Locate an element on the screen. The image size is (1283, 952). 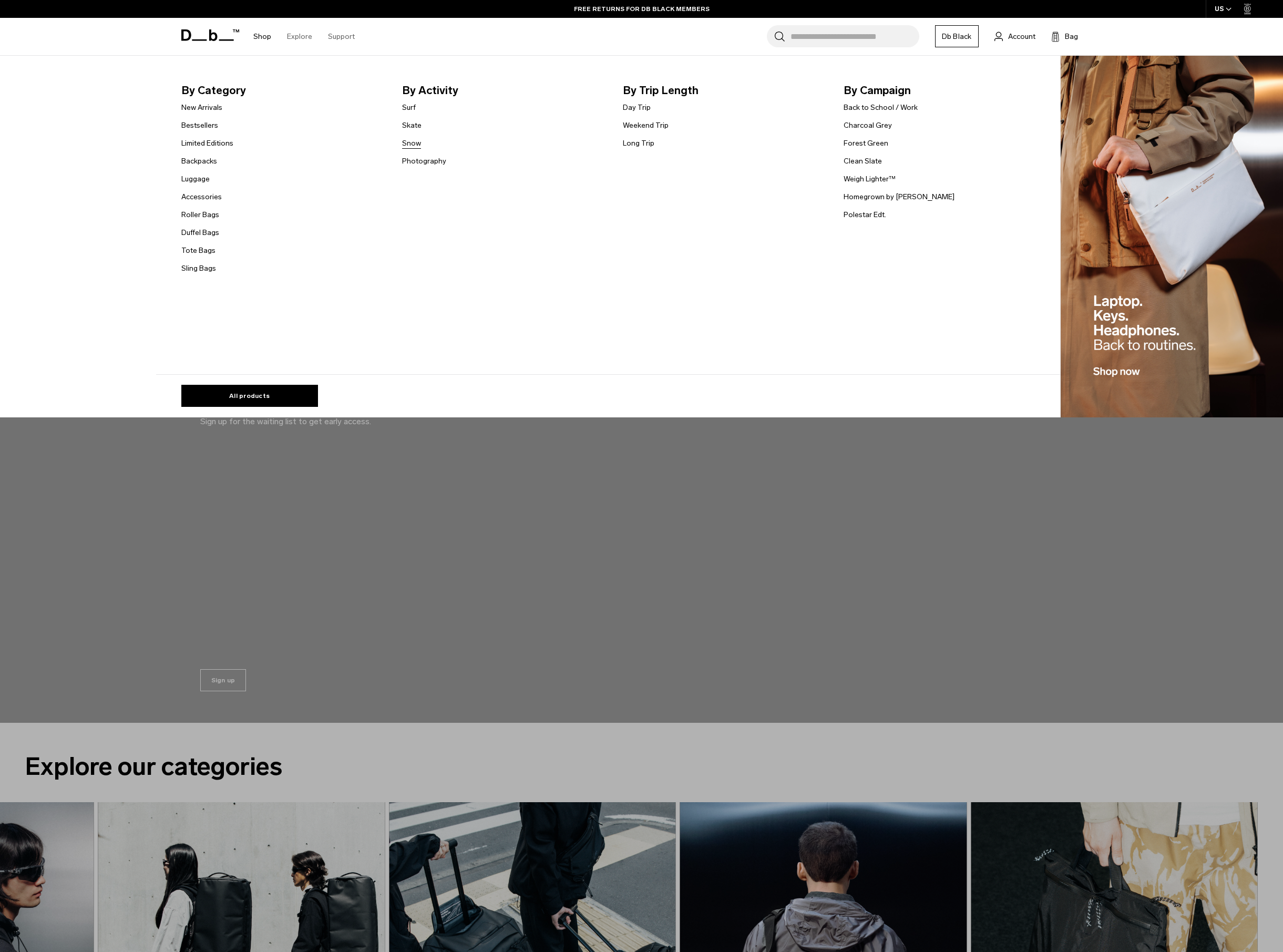
a: Explore is located at coordinates (299, 36).